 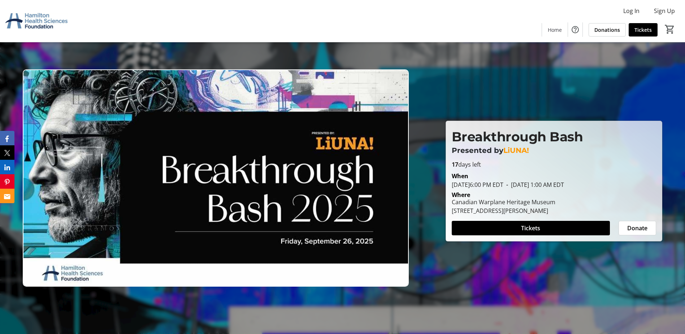 What do you see at coordinates (531, 228) in the screenshot?
I see `button: Tickets` at bounding box center [531, 228].